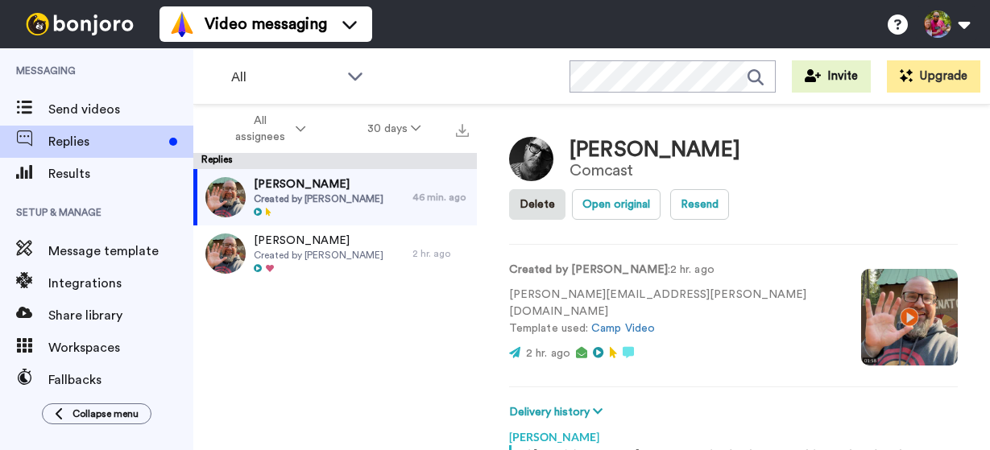 Image resolution: width=990 pixels, height=450 pixels. What do you see at coordinates (121, 380) in the screenshot?
I see `span: Fallbacks` at bounding box center [121, 380].